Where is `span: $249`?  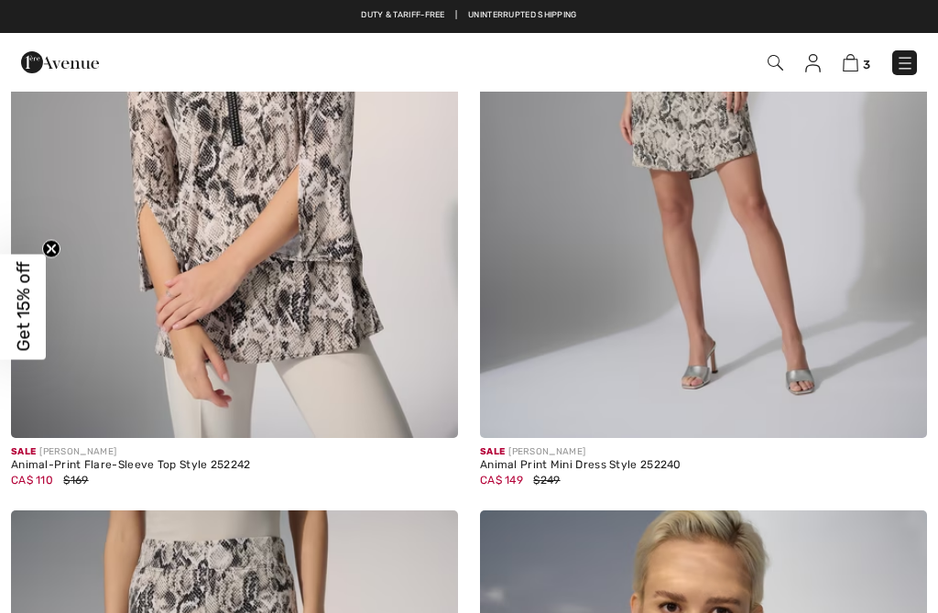 span: $249 is located at coordinates (546, 480).